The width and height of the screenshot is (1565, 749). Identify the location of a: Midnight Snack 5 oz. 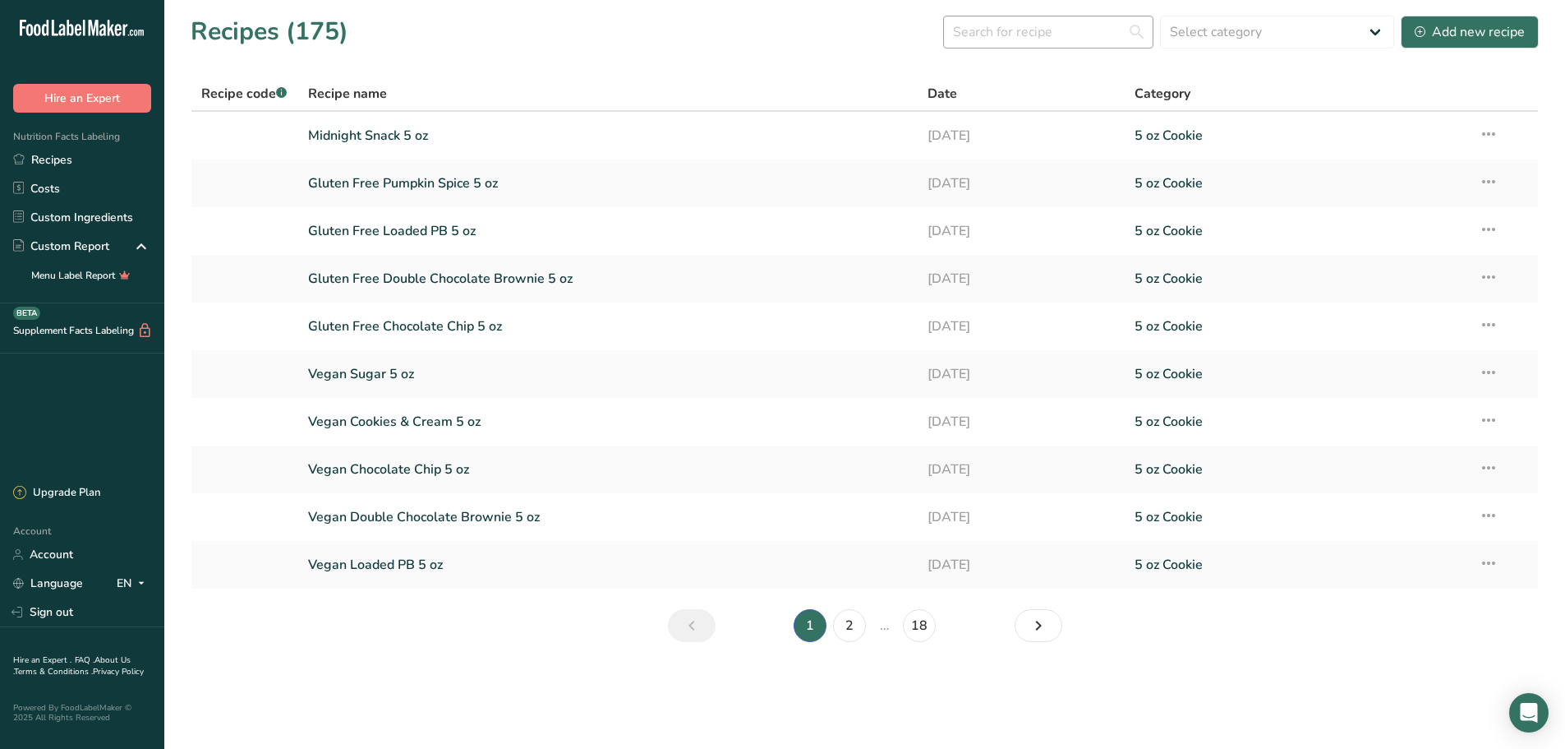
(608, 136).